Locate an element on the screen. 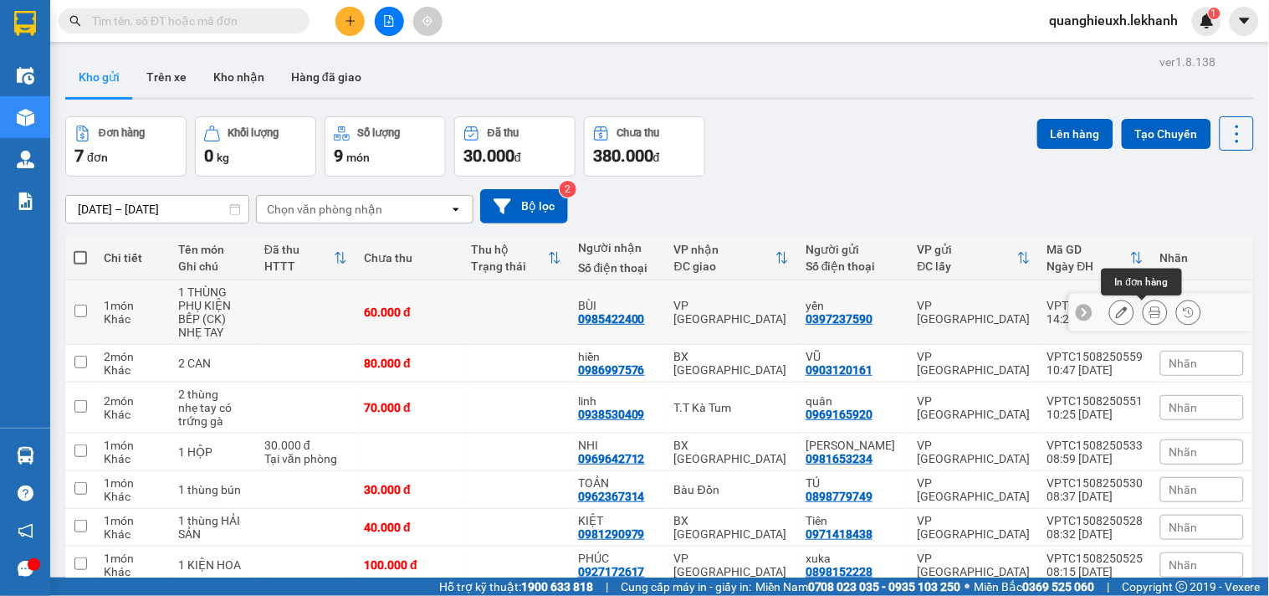 This screenshot has width=1269, height=596. div: 0985422400 is located at coordinates (280, 86).